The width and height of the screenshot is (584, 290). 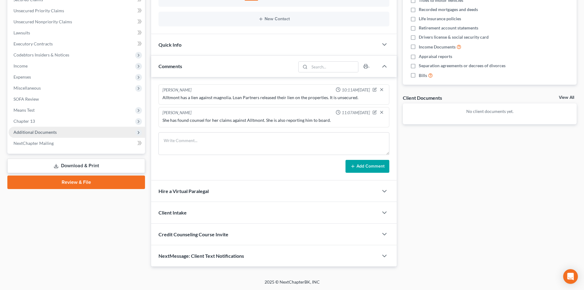 I want to click on a: Lawsuits, so click(x=77, y=33).